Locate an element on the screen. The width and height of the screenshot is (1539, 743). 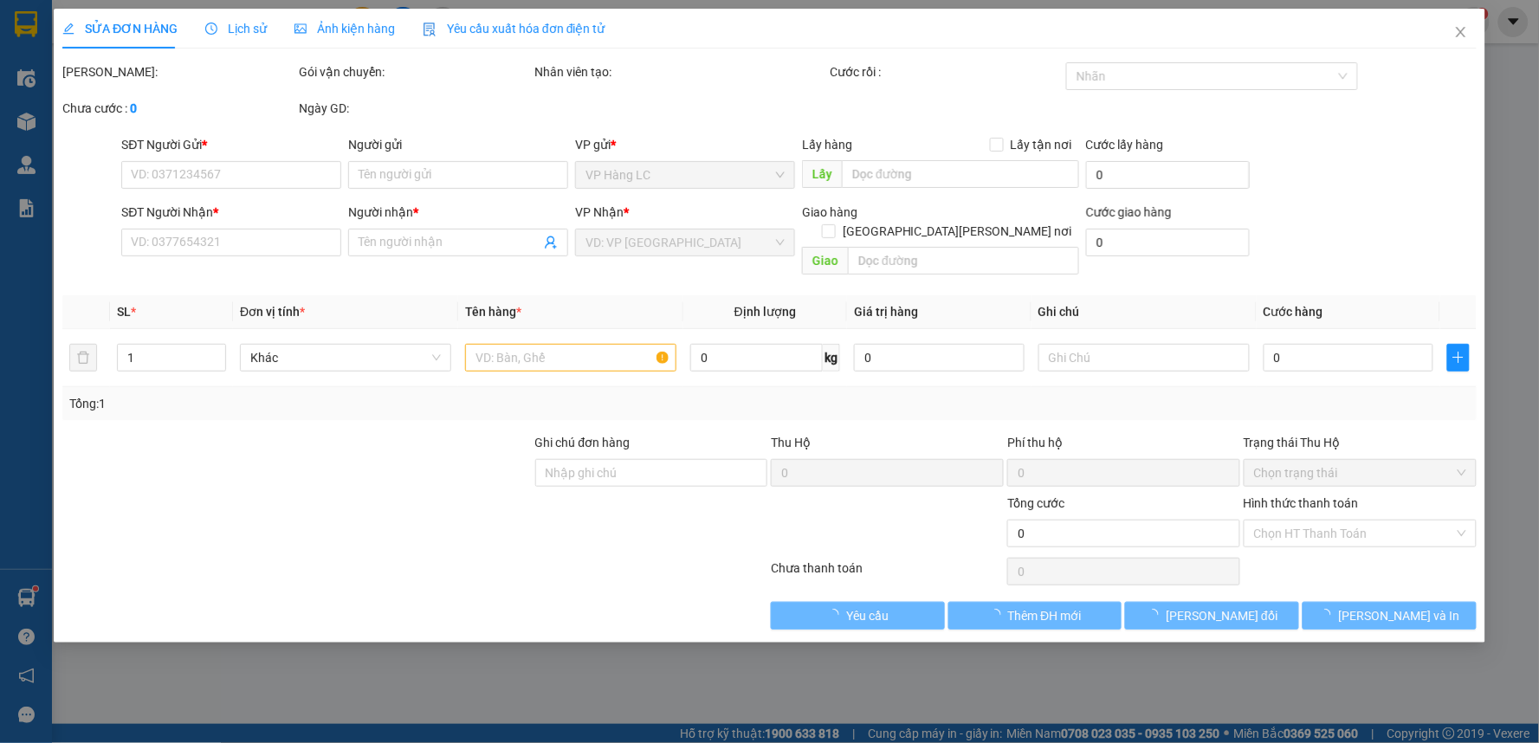
label: Ghi chú đơn hàng is located at coordinates (583, 443).